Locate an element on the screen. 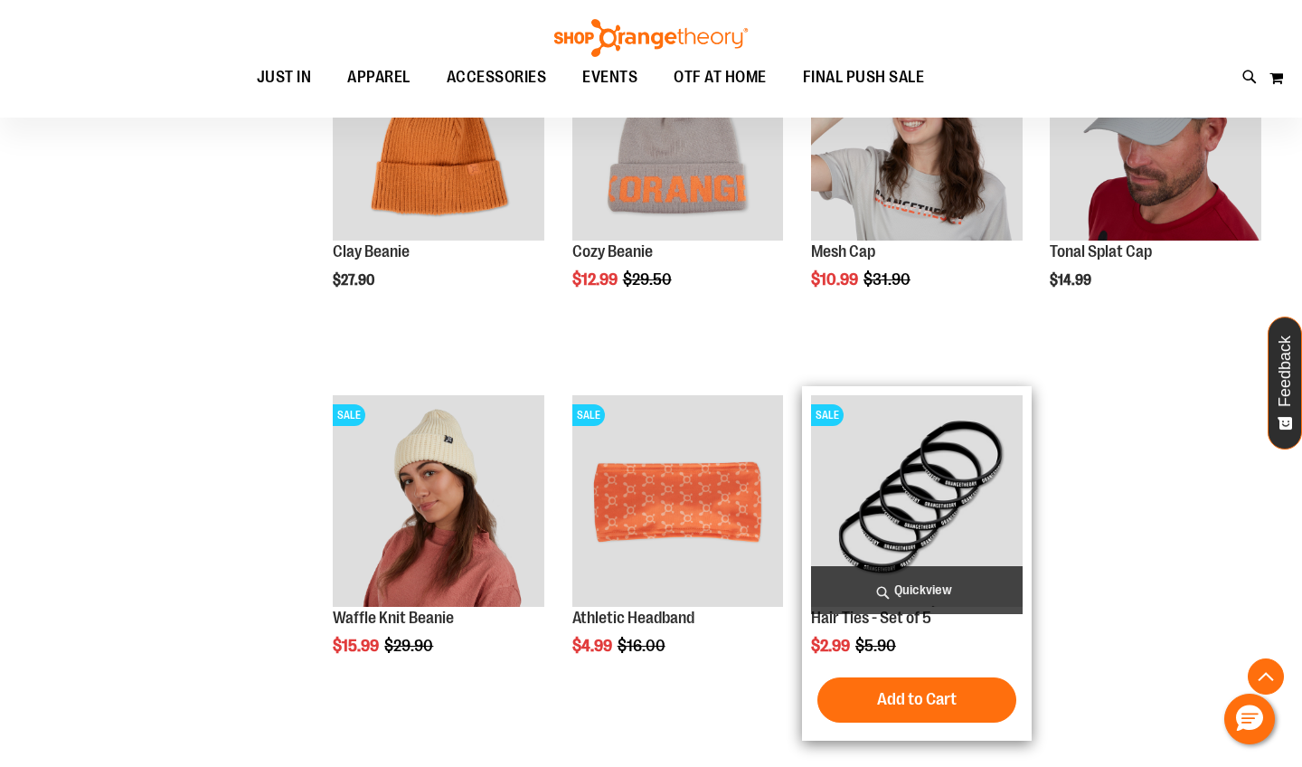 This screenshot has height=767, width=1302. span: $27.90 is located at coordinates (355, 280).